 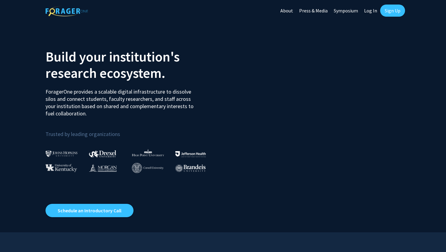 I want to click on img: Morgan State University, so click(x=103, y=168).